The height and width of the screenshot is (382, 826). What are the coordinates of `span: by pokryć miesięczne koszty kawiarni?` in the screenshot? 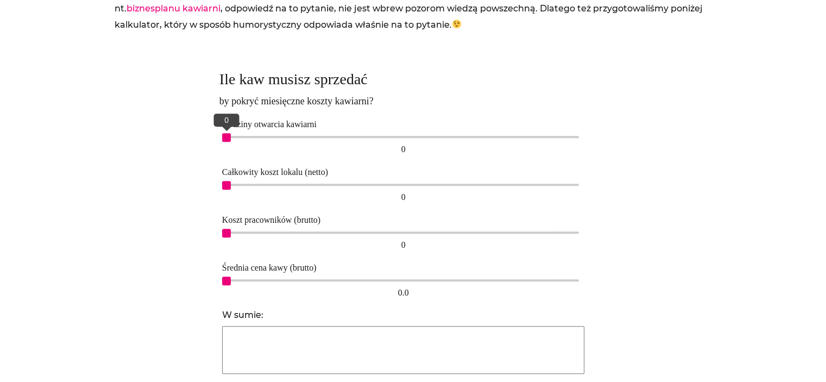 It's located at (403, 101).